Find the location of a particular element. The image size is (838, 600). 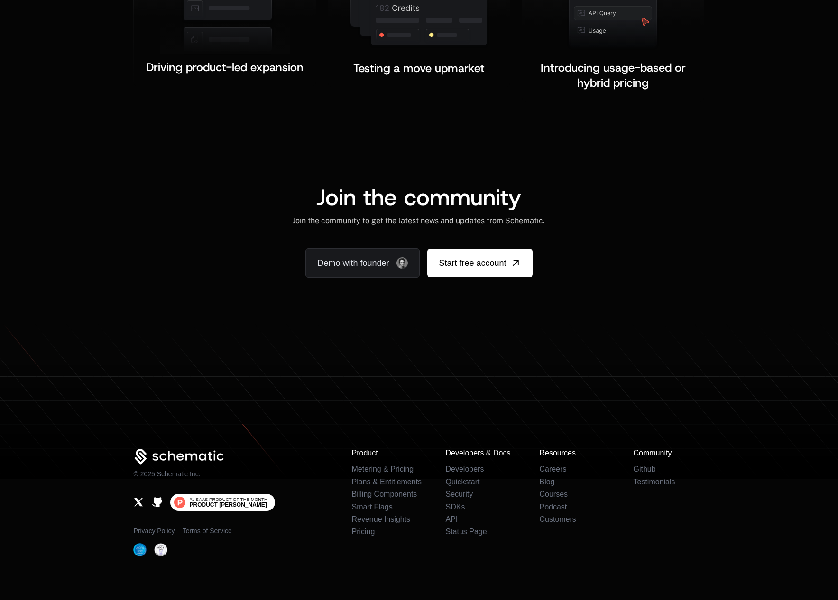

h3: Developers & Docs is located at coordinates (481, 453).